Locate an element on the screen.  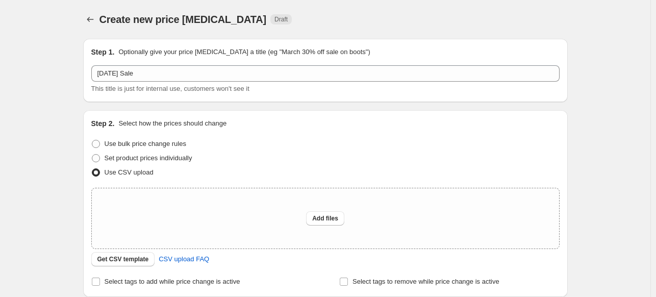
span: Select tags to add while price change is active is located at coordinates (172, 281).